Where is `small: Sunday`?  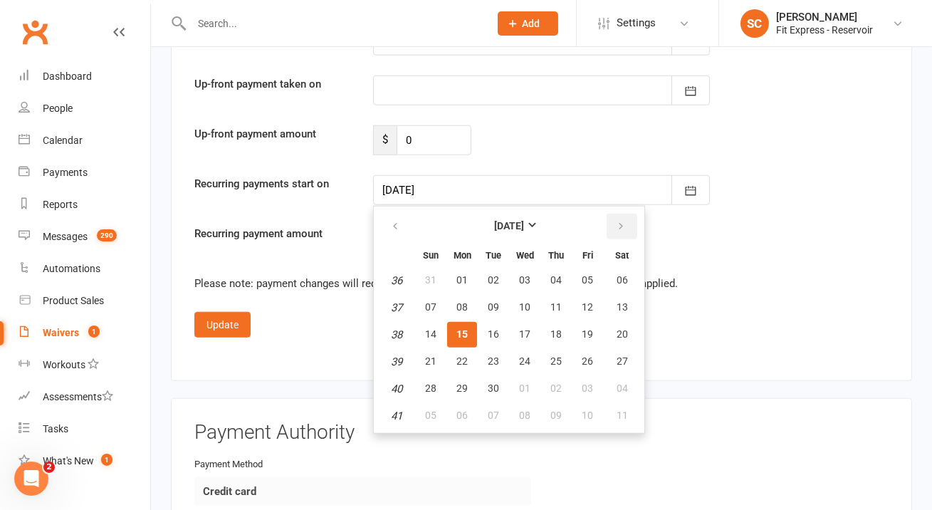
small: Sunday is located at coordinates (431, 255).